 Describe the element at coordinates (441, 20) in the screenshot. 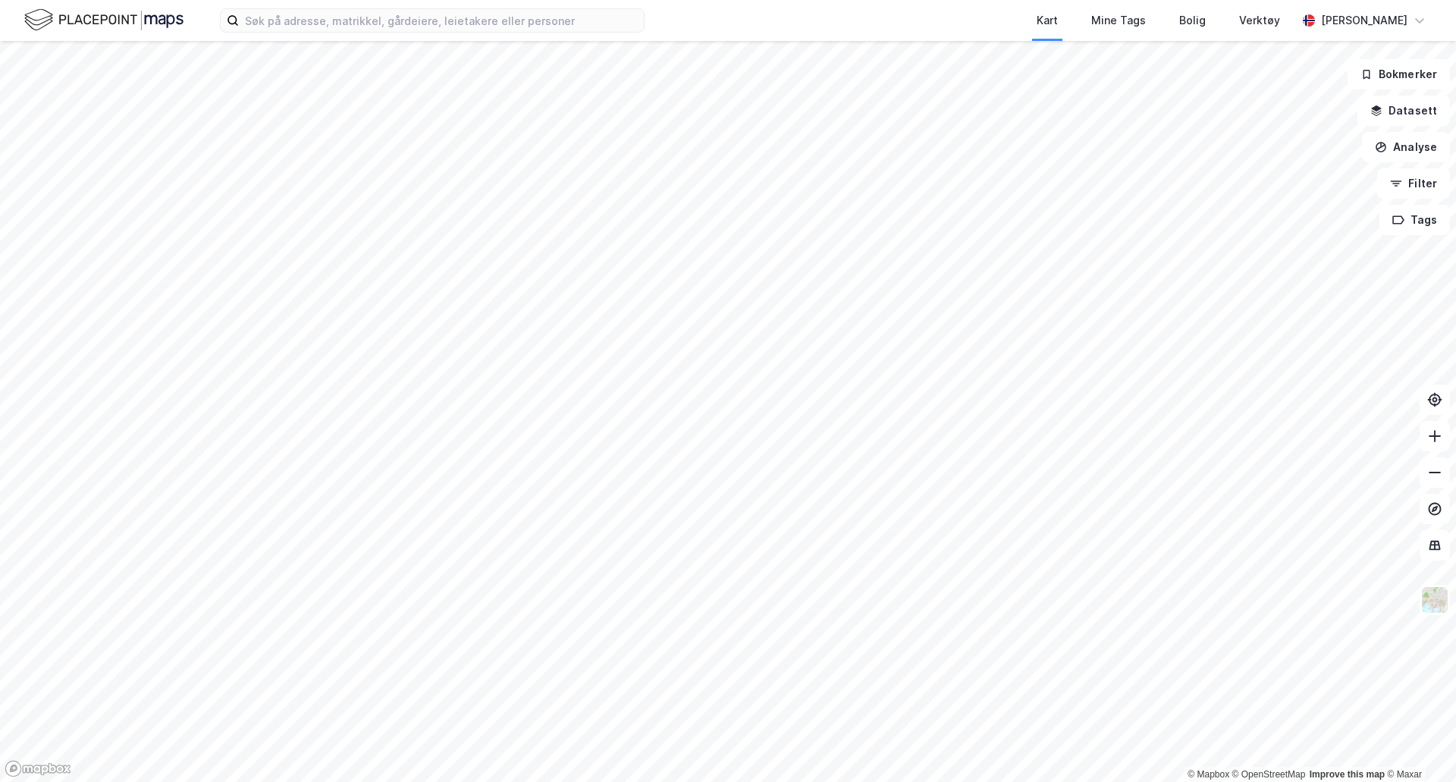

I see `input: Søk på adresse, matrikkel, gårdeiere, leietakere eller personer` at that location.